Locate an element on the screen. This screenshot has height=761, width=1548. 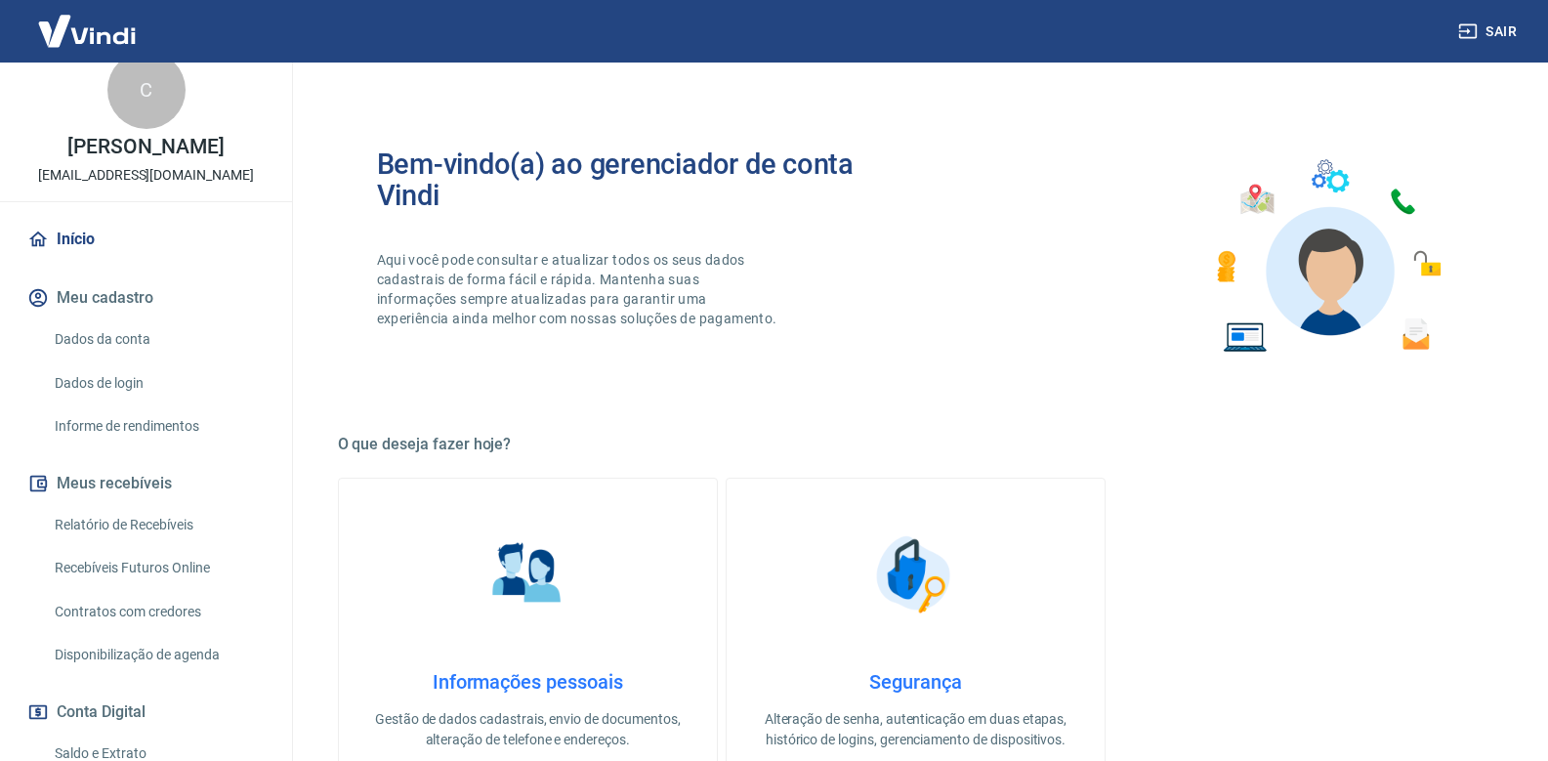
a: Dados da conta is located at coordinates (157, 339).